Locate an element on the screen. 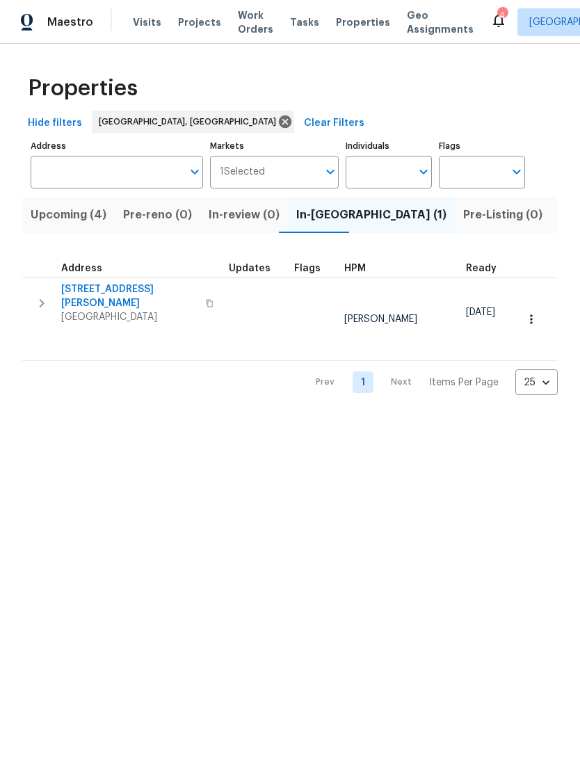  span: Clear Filters is located at coordinates (334, 123).